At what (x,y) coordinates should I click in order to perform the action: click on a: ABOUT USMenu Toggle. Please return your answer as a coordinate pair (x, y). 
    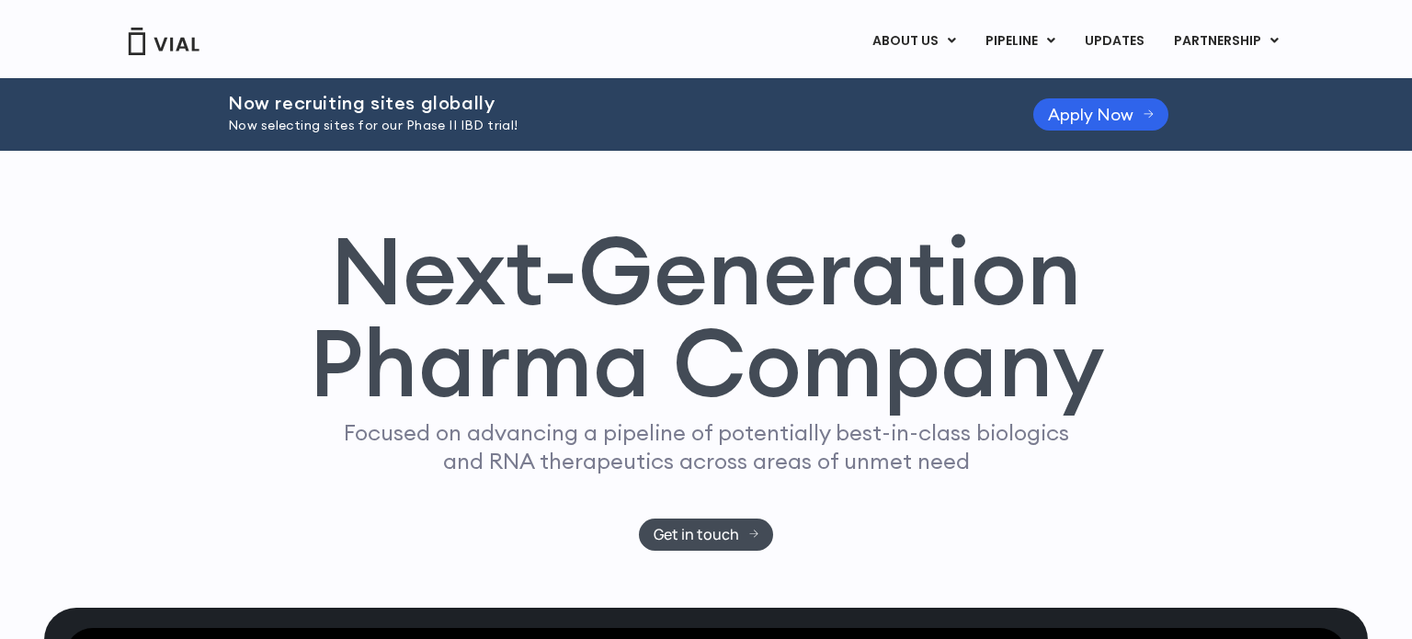
    Looking at the image, I should click on (914, 41).